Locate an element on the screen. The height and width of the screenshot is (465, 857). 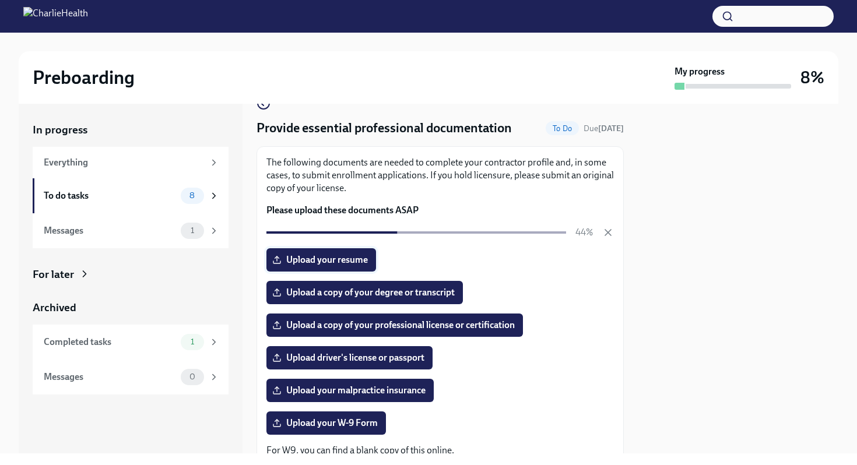
div: In progress is located at coordinates (131, 130).